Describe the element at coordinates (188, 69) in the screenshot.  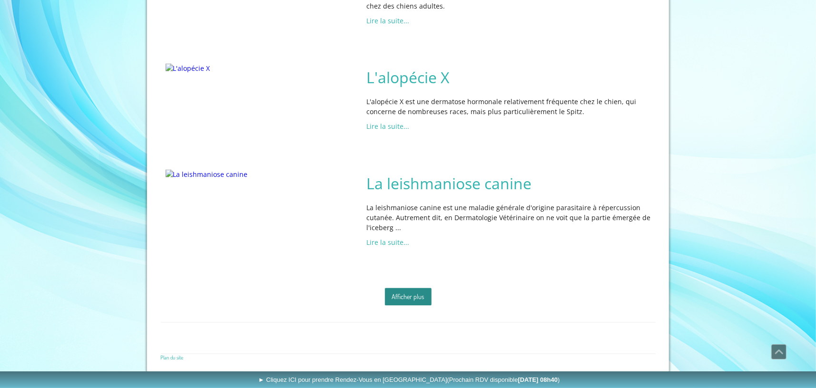
I see `img: L'alopécie X` at that location.